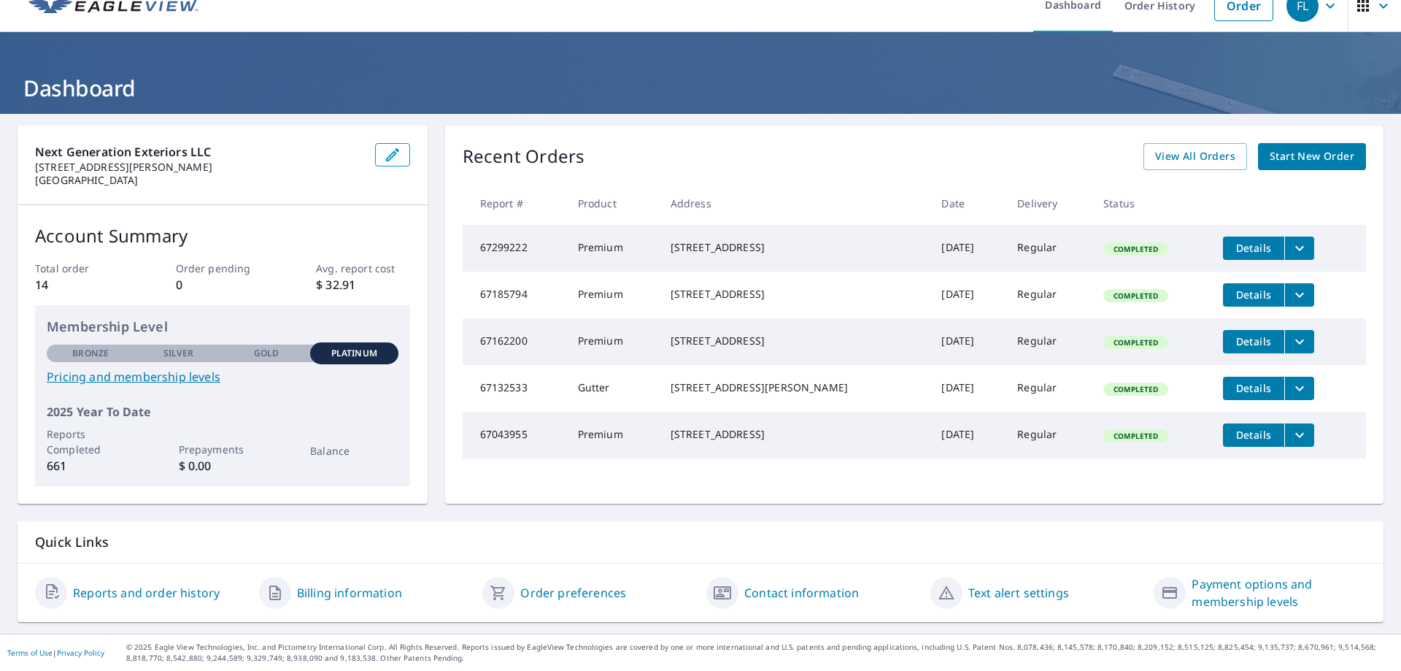 The height and width of the screenshot is (671, 1401). What do you see at coordinates (1019, 592) in the screenshot?
I see `a: Text alert settings` at bounding box center [1019, 592].